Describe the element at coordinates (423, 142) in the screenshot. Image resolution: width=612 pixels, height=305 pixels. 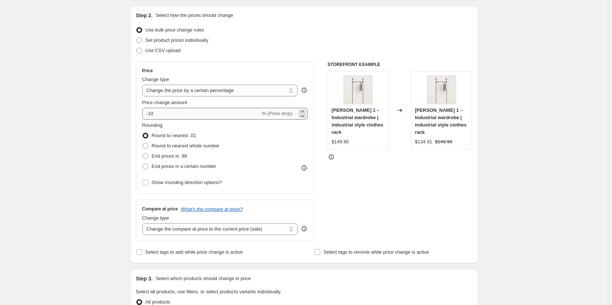
I see `div: $134.91` at that location.